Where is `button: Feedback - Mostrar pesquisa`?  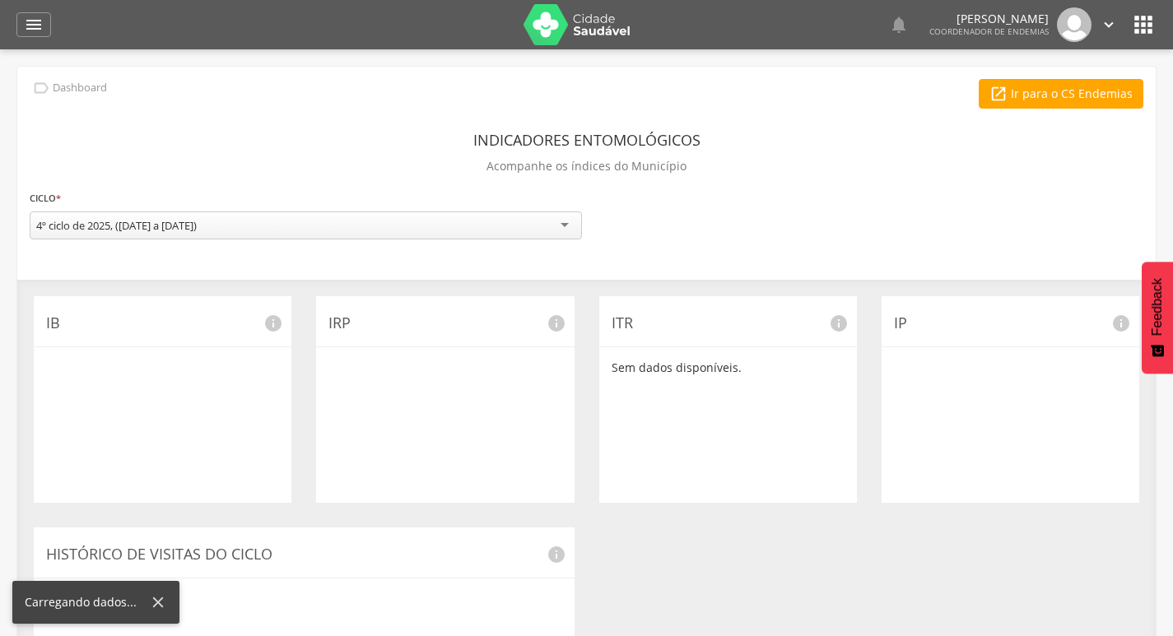
button: Feedback - Mostrar pesquisa is located at coordinates (1157, 318).